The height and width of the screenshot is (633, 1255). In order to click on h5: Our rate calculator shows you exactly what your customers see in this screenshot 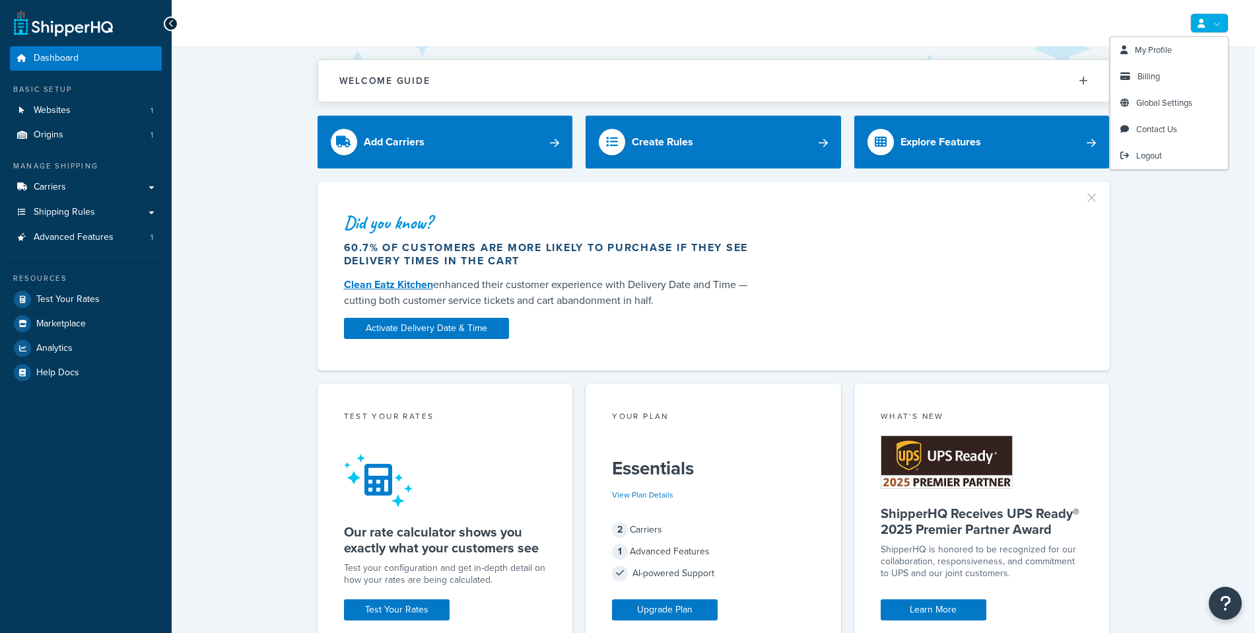, I will do `click(445, 540)`.